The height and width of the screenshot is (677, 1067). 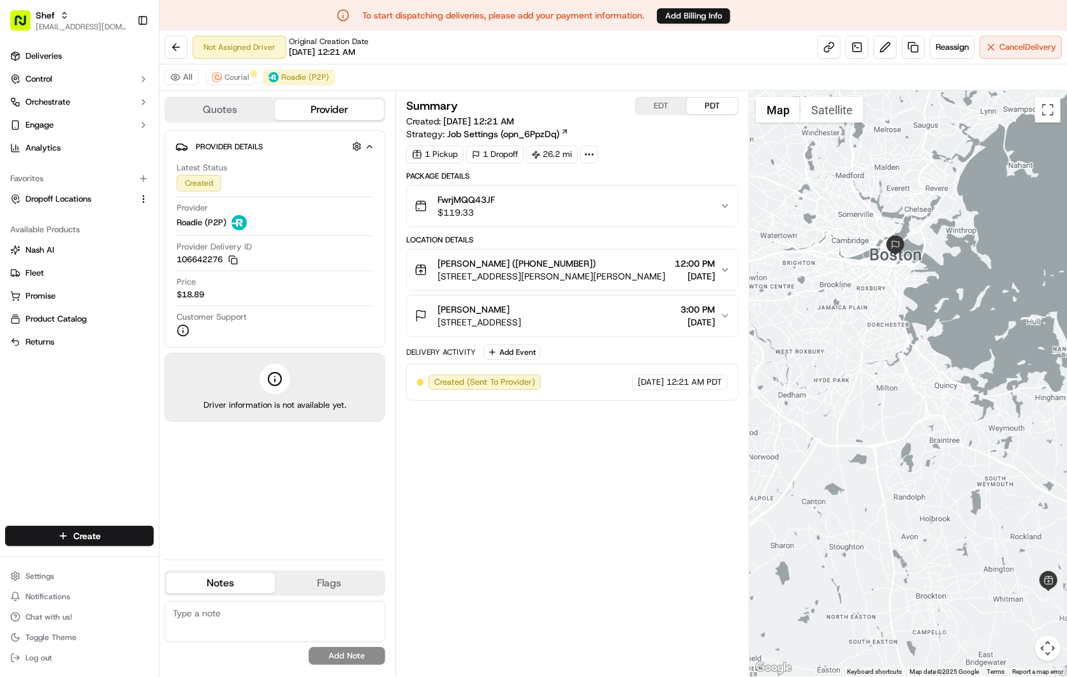 What do you see at coordinates (23, 196) in the screenshot?
I see `img: Shef Support` at bounding box center [23, 196].